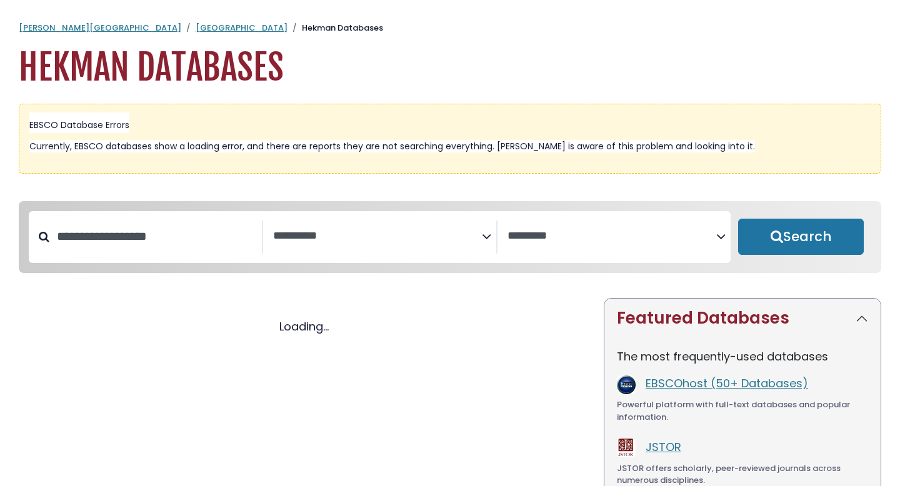  I want to click on span: EBSCO Database Errors, so click(79, 125).